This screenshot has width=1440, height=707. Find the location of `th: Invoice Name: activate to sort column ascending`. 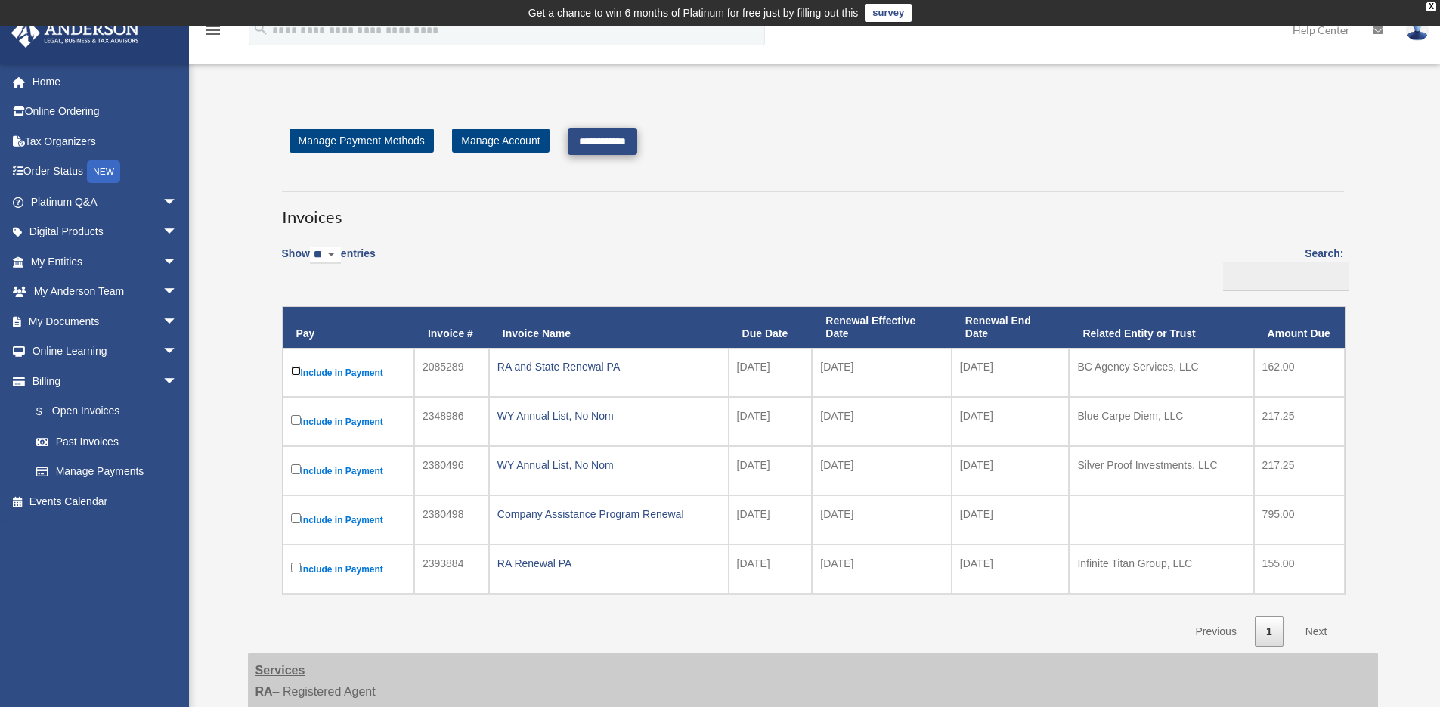

th: Invoice Name: activate to sort column ascending is located at coordinates (609, 327).